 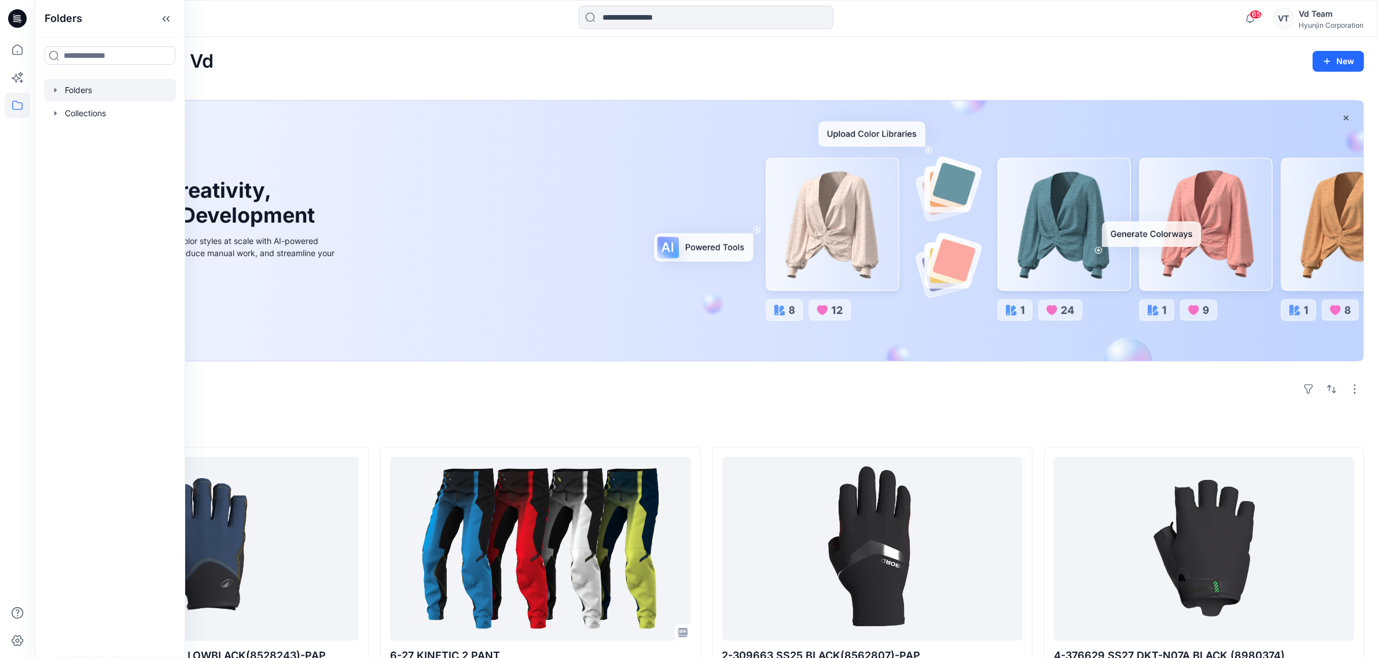 What do you see at coordinates (1203, 549) in the screenshot?
I see `a: 4-376629 SS27 DKT-N07A BLACK (8980374)` at bounding box center [1203, 549].